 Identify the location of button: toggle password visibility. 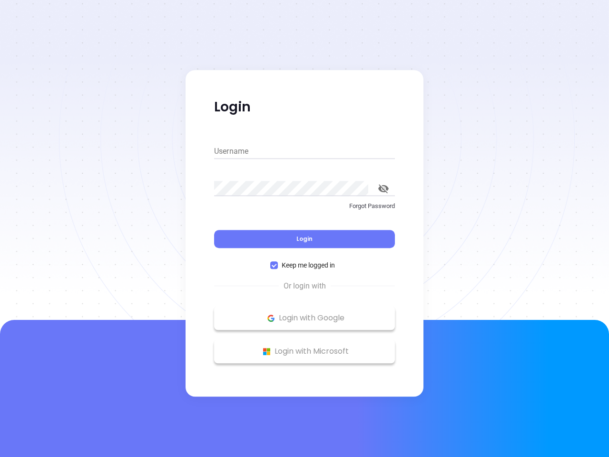
(383, 188).